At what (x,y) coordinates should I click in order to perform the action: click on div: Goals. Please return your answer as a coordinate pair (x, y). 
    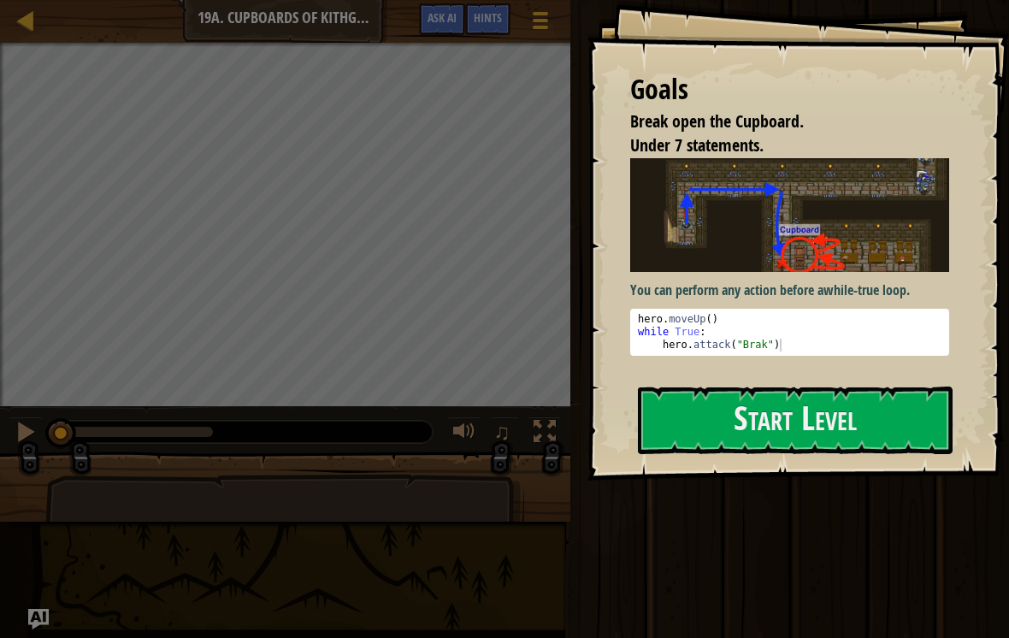
    Looking at the image, I should click on (789, 90).